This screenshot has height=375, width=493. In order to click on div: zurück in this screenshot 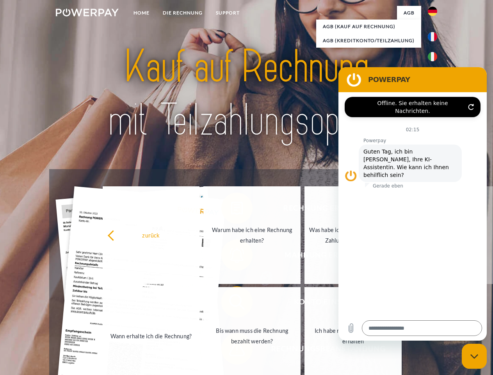, I will do `click(151, 234)`.